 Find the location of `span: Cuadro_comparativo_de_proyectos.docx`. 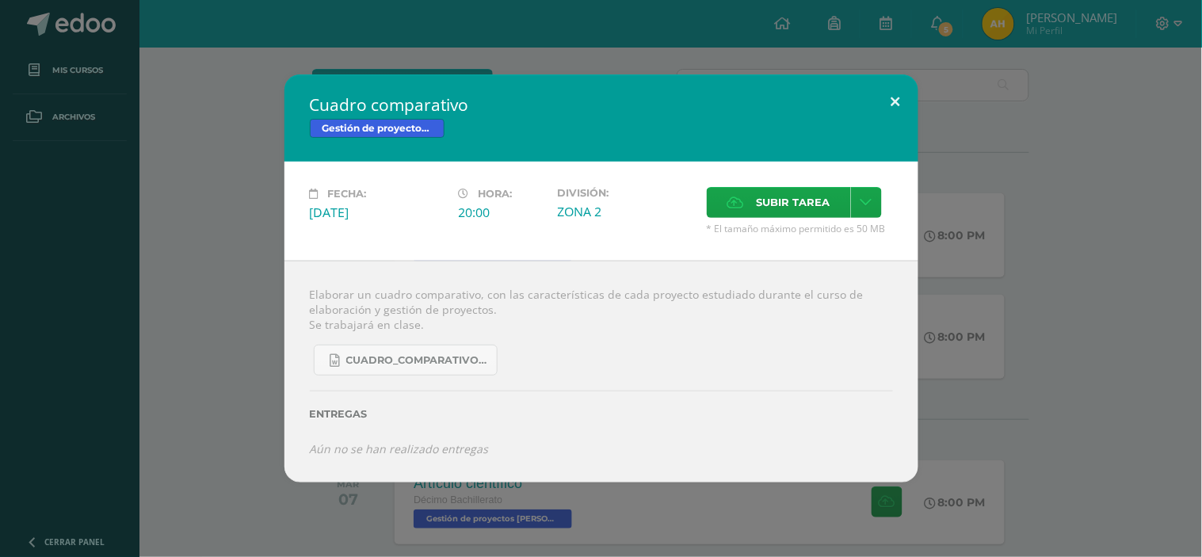

span: Cuadro_comparativo_de_proyectos.docx is located at coordinates (418, 360).